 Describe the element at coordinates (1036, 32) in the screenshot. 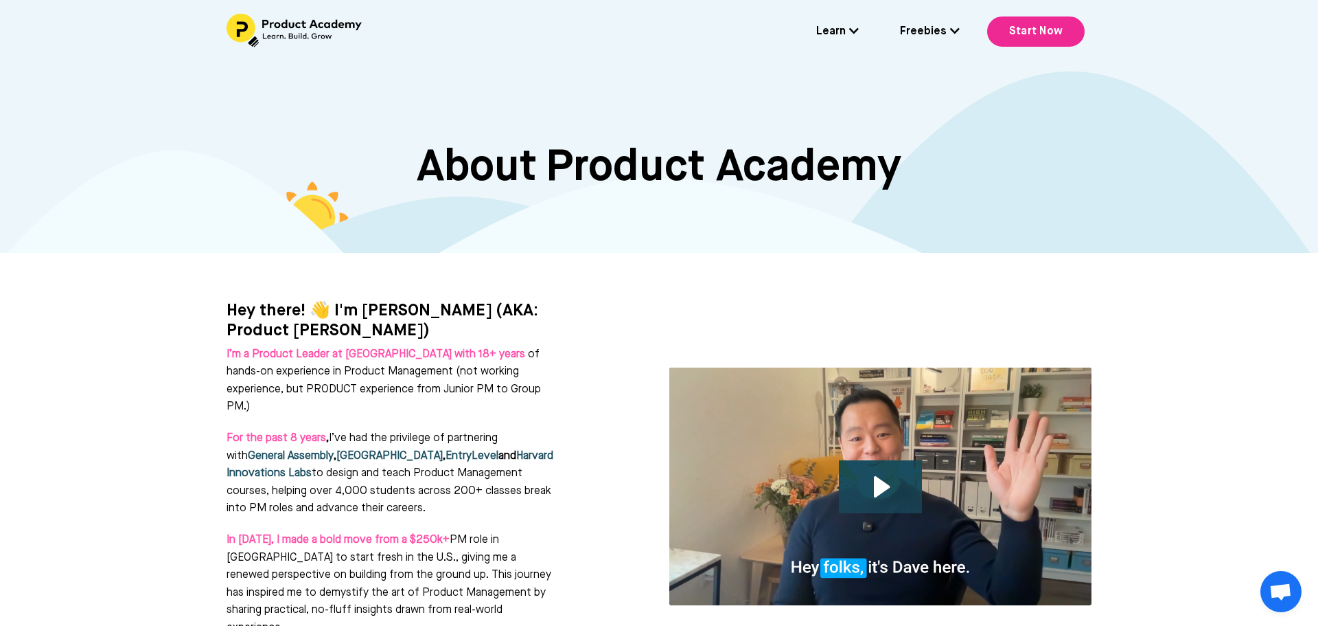

I see `a: Start Now` at that location.